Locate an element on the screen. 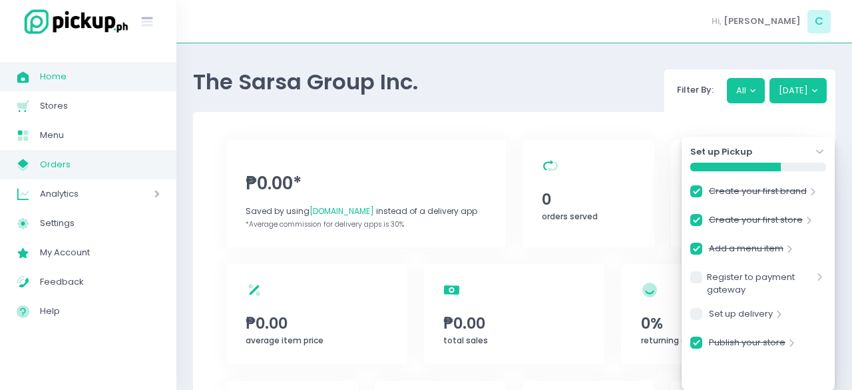 This screenshot has width=852, height=390. a: Set up delivery is located at coordinates (741, 316).